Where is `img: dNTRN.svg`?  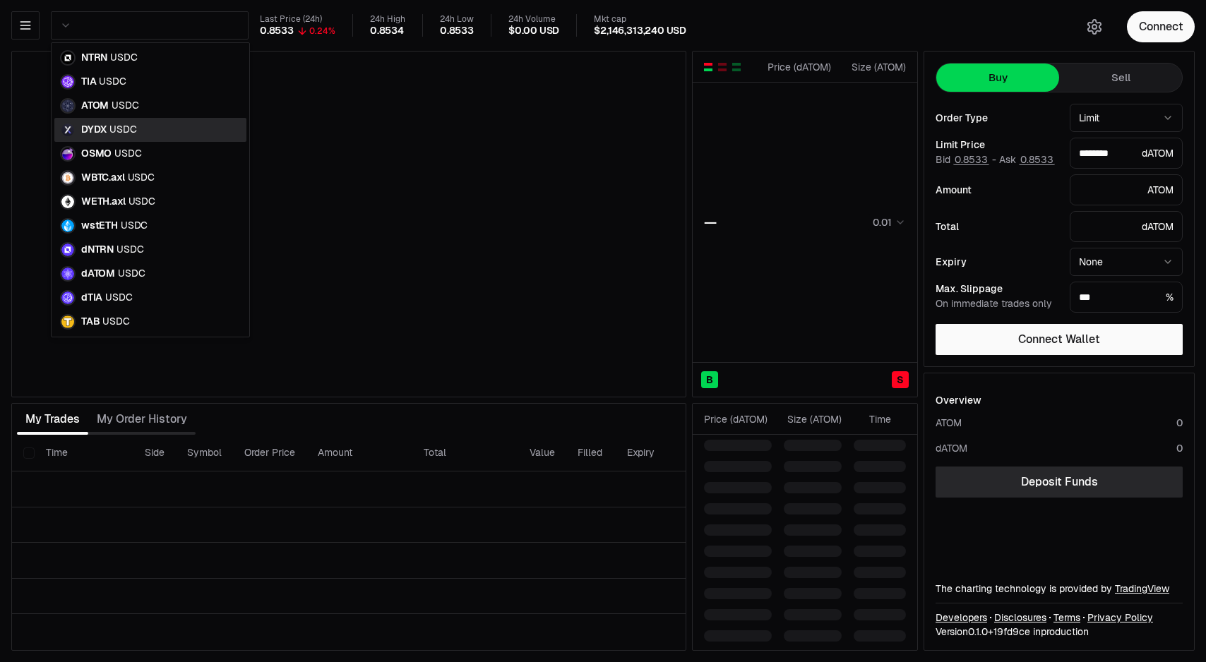
img: dNTRN.svg is located at coordinates (68, 250).